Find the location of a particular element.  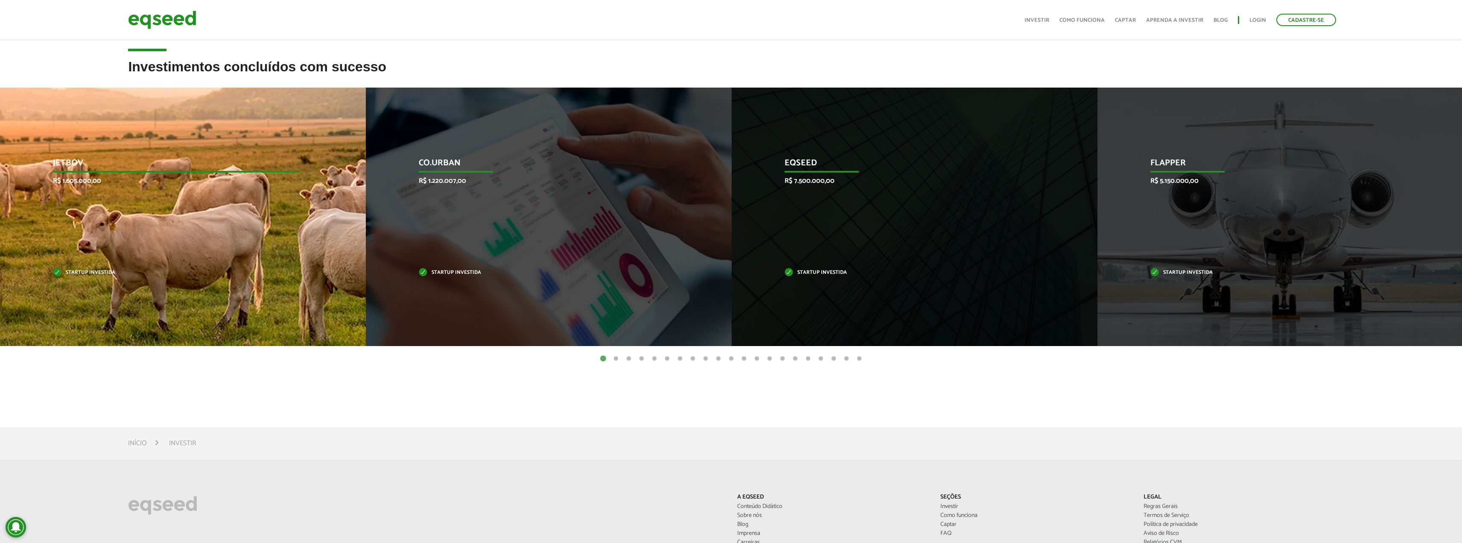

button: 16 of 21 is located at coordinates (795, 359).